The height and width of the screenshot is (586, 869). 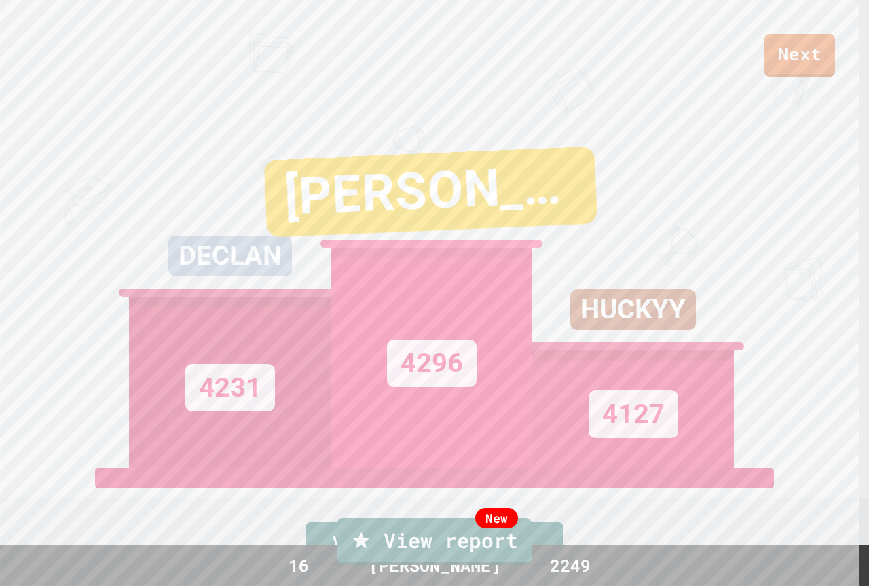 What do you see at coordinates (496, 518) in the screenshot?
I see `div: New` at bounding box center [496, 518].